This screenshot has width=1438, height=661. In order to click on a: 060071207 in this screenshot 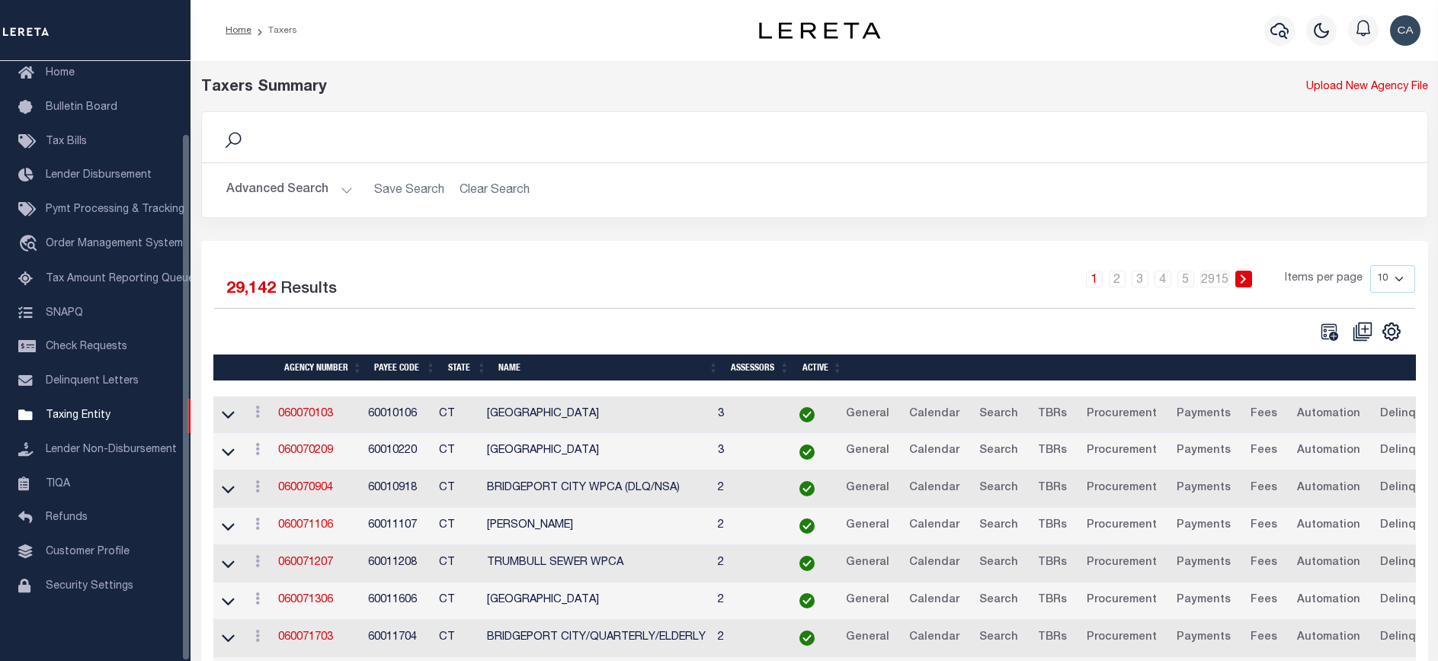, I will do `click(306, 563)`.